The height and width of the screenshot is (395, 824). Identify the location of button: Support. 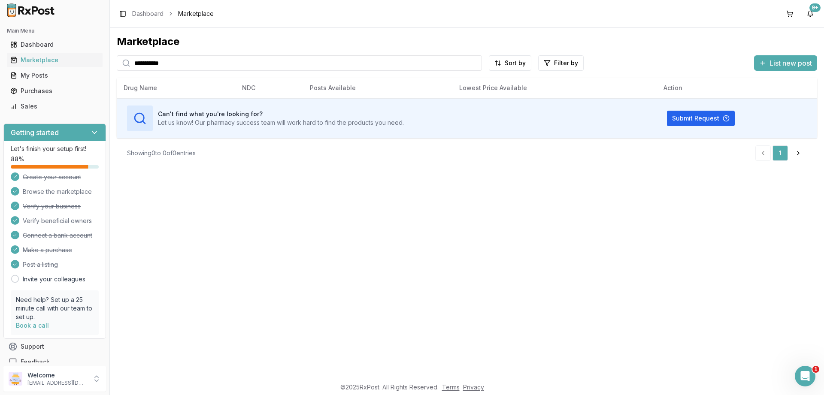
(55, 347).